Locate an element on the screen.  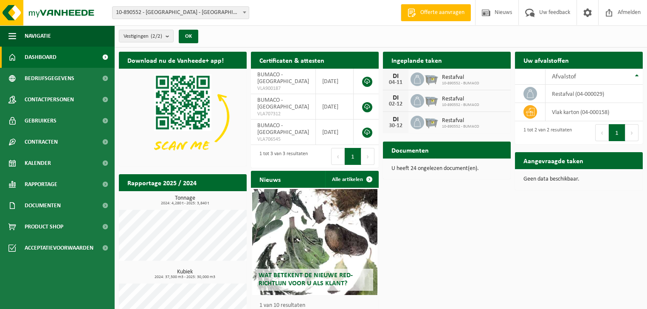
h2: Download nu de Vanheede+ app! is located at coordinates (175, 60).